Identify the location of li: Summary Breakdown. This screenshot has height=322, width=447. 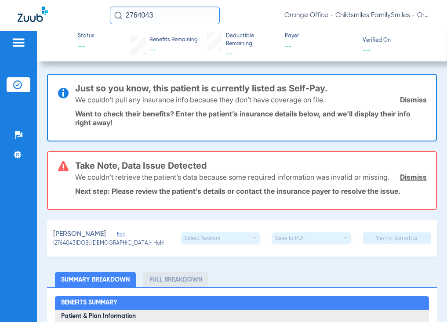
(95, 280).